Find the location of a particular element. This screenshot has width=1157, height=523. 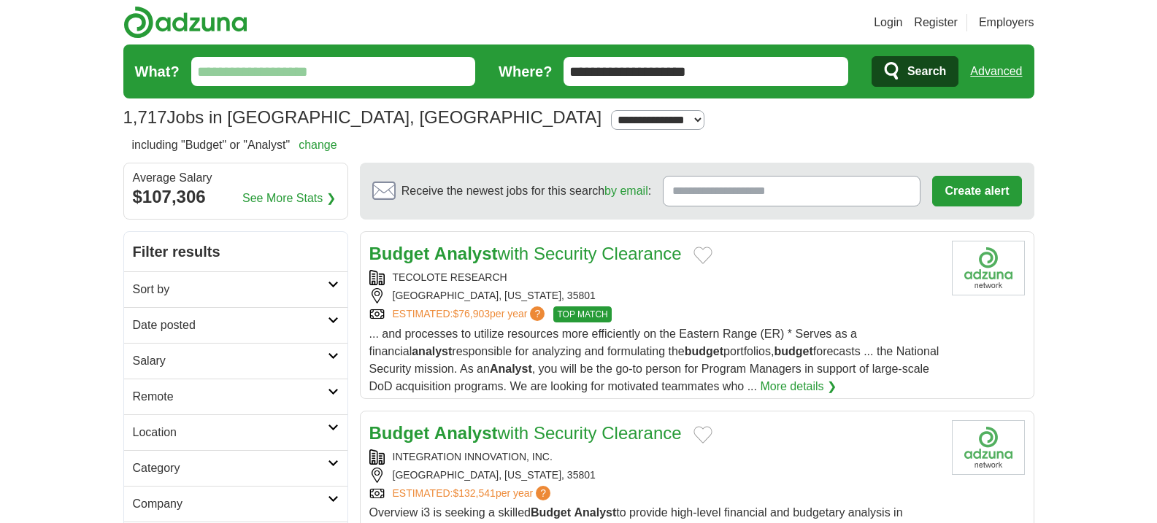

span: TOP MATCH is located at coordinates (582, 315).